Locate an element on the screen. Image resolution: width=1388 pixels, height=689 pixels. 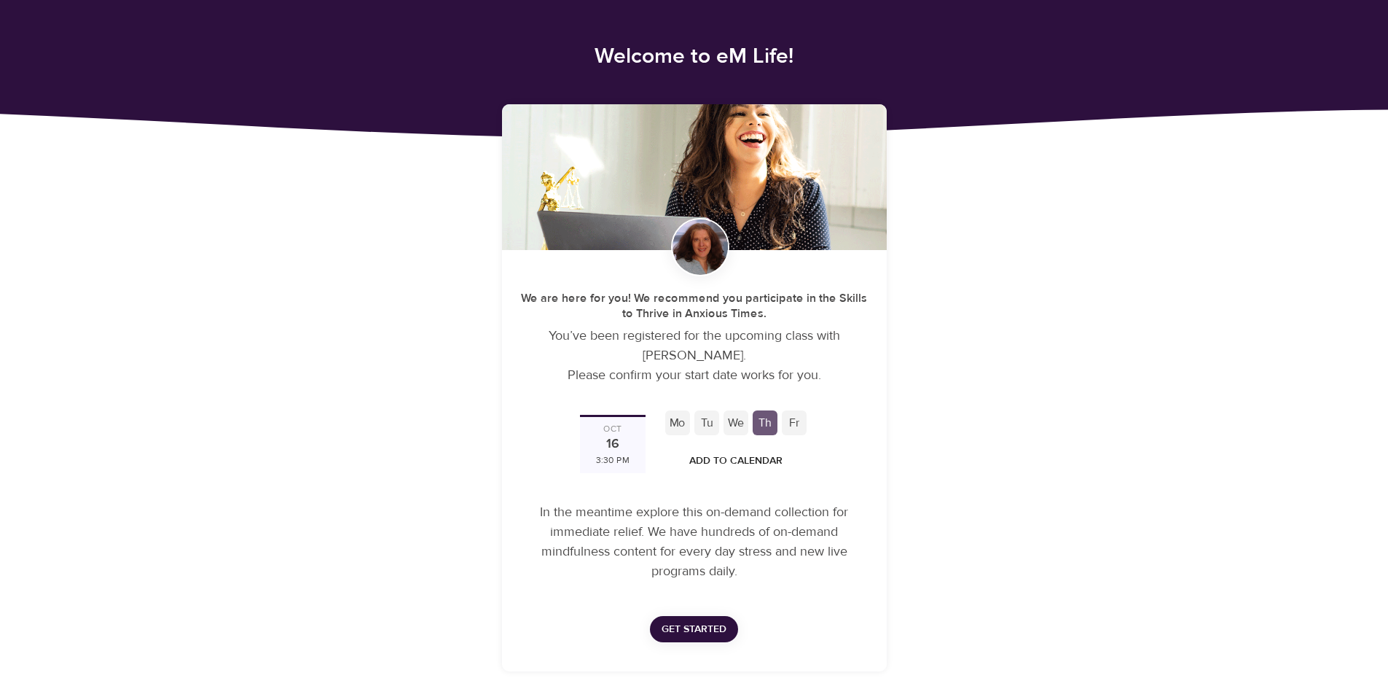
div: 3:30 PM is located at coordinates (613, 460).